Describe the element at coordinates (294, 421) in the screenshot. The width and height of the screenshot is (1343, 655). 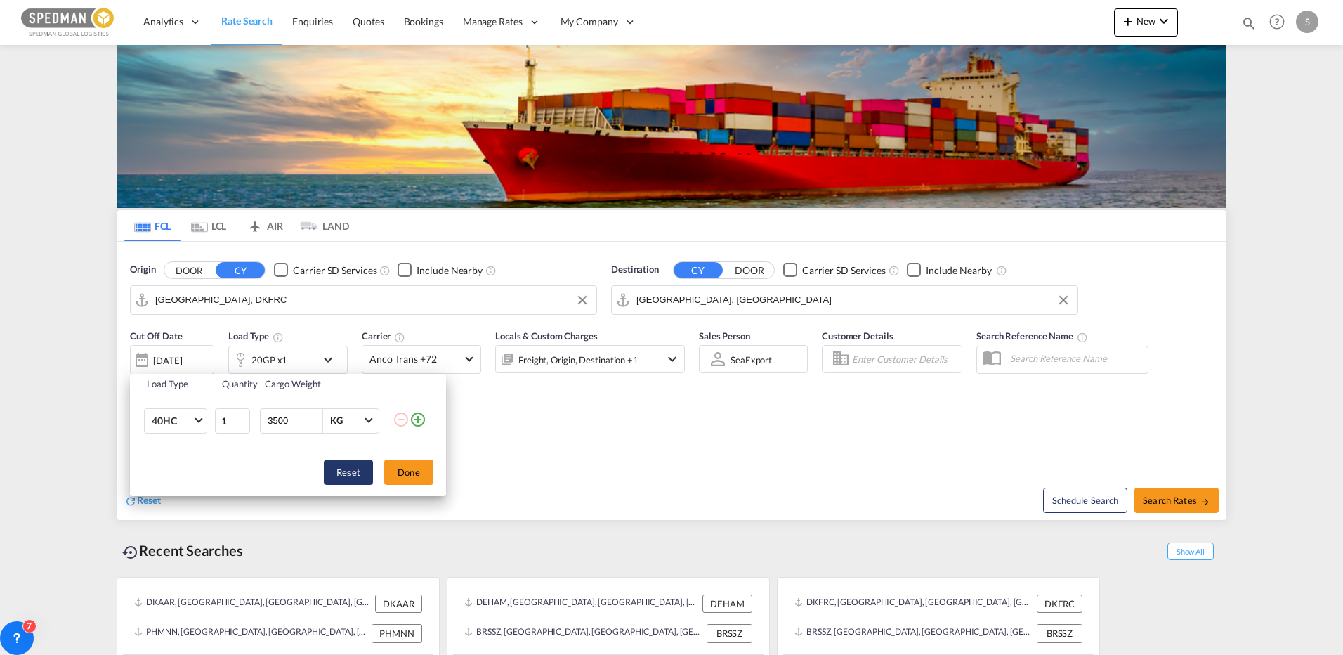
I see `input: Enter Weight` at that location.